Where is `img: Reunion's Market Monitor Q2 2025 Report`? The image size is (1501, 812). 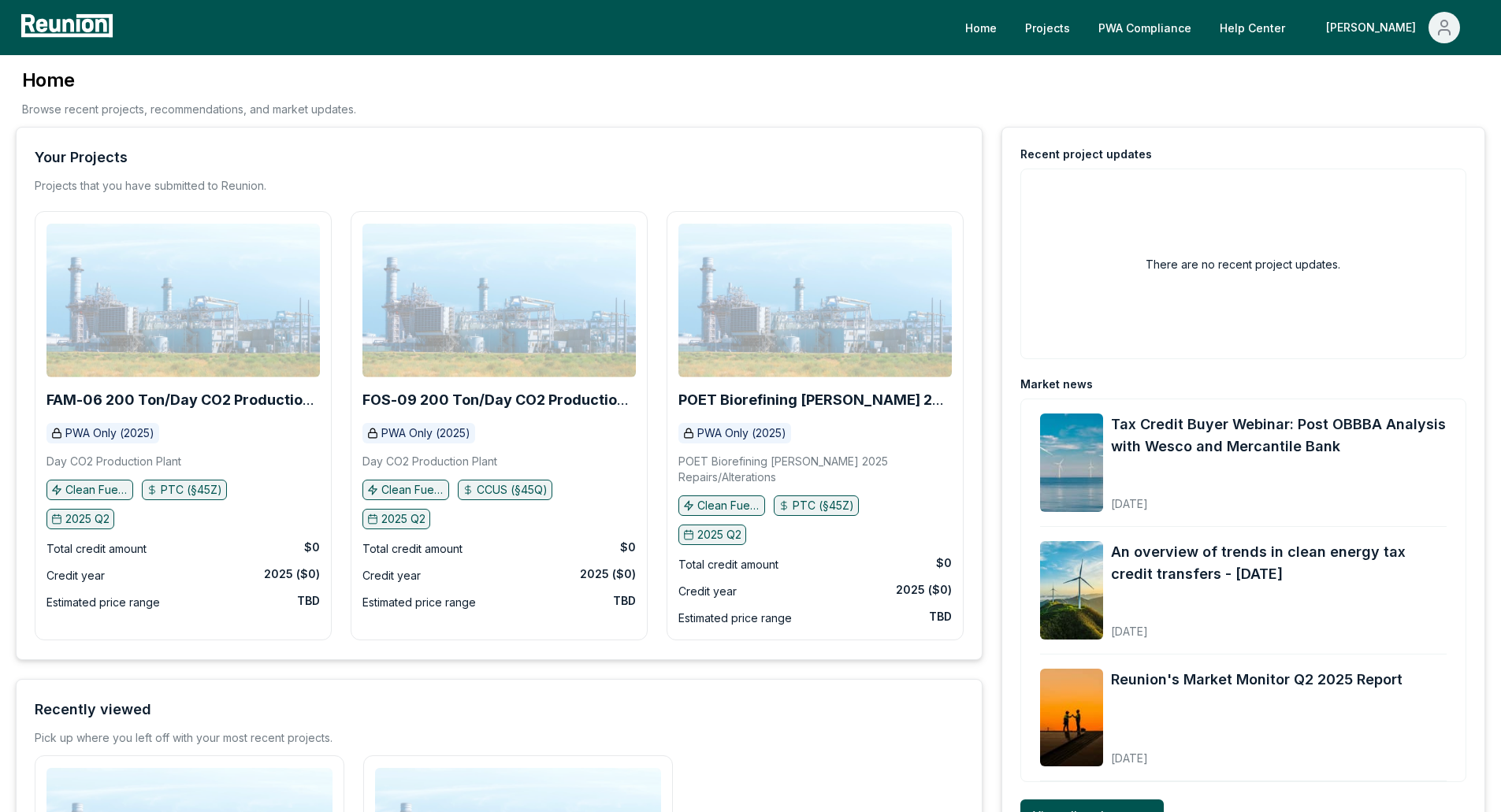 img: Reunion's Market Monitor Q2 2025 Report is located at coordinates (1072, 717).